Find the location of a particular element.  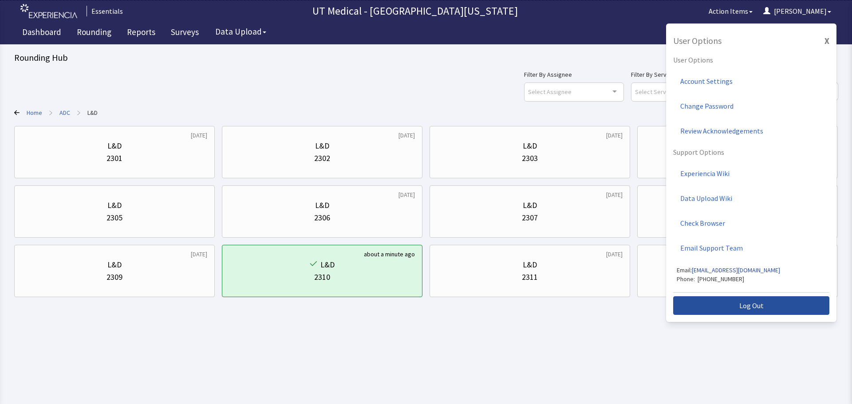

a: Account Settings is located at coordinates (751, 81).